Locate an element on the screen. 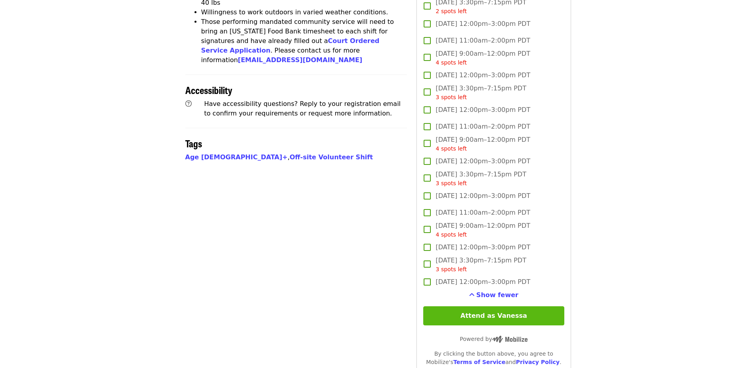 The width and height of the screenshot is (756, 368). span: Show fewer is located at coordinates (497, 295).